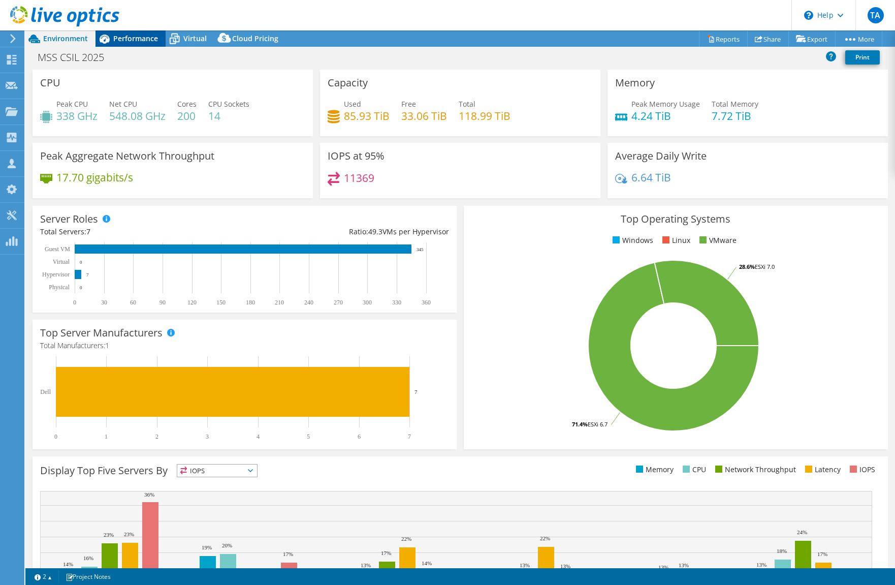  I want to click on text: Dell, so click(45, 392).